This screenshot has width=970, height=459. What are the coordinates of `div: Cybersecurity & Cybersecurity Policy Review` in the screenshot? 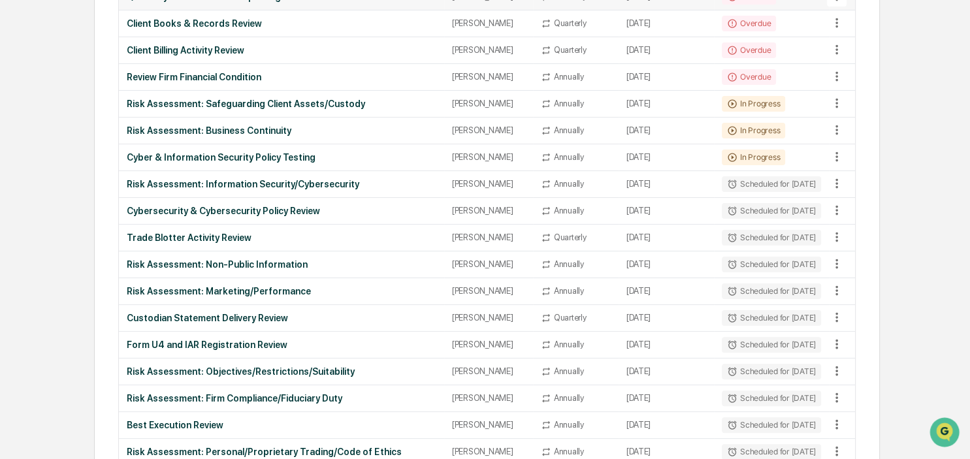 It's located at (281, 211).